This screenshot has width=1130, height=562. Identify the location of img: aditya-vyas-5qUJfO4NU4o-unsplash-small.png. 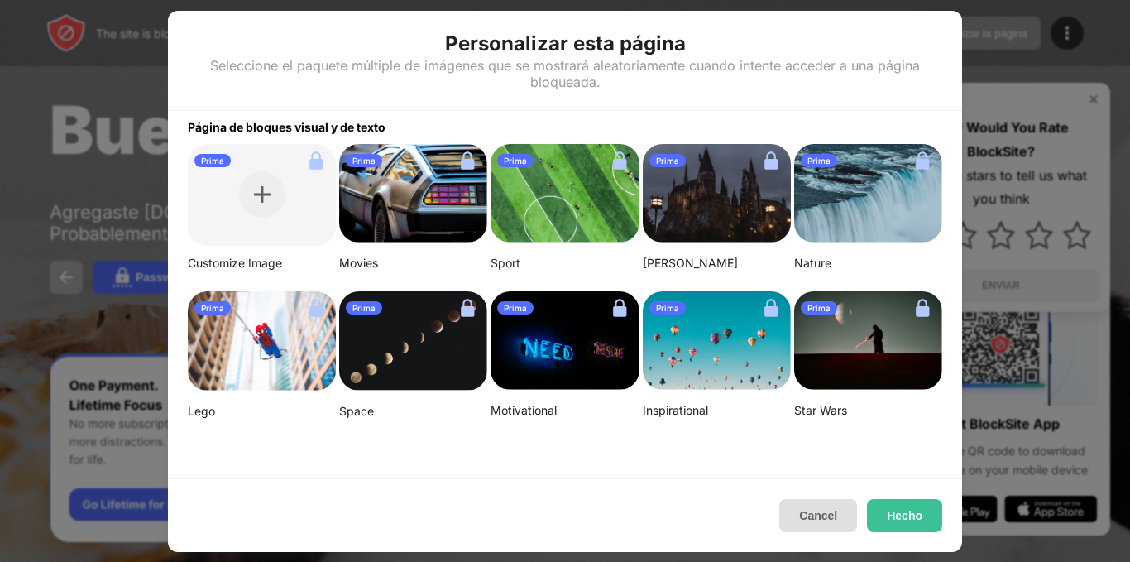
(717, 194).